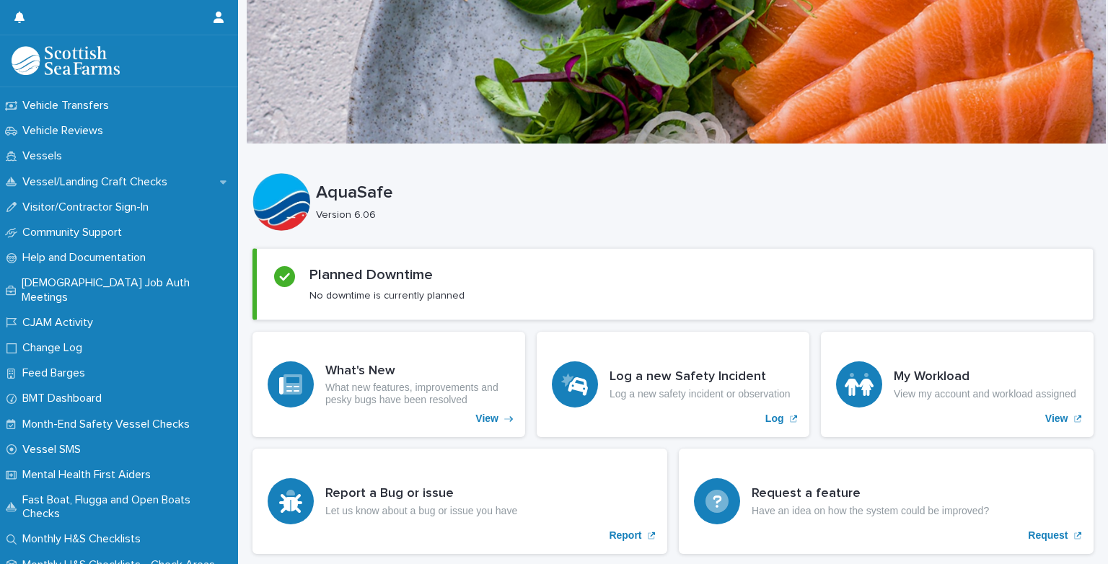 The image size is (1108, 564). Describe the element at coordinates (45, 156) in the screenshot. I see `p: Vessels` at that location.